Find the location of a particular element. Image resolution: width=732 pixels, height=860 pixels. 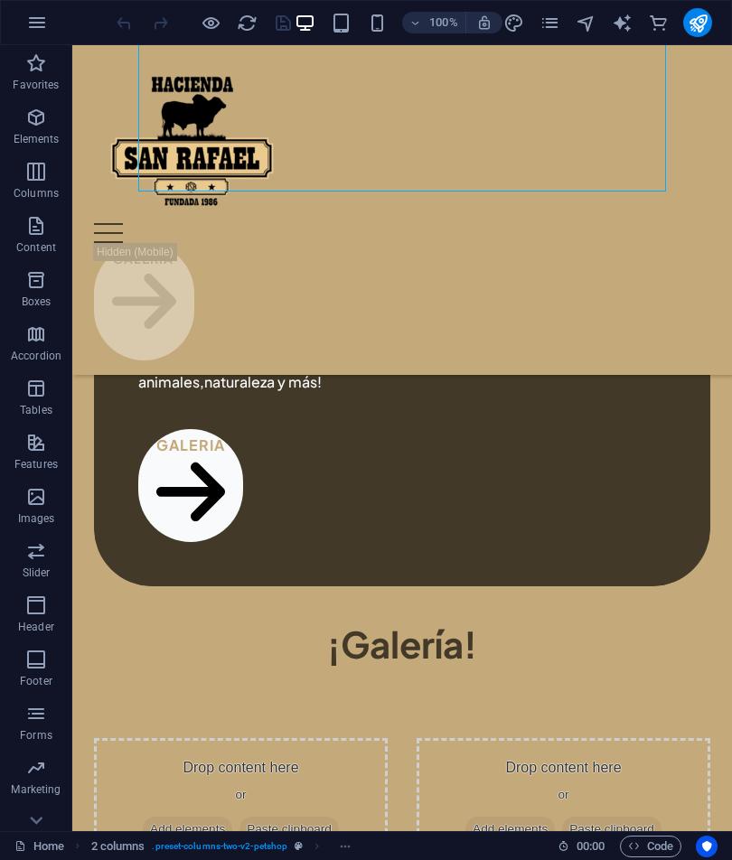

p: Tables is located at coordinates (36, 410).